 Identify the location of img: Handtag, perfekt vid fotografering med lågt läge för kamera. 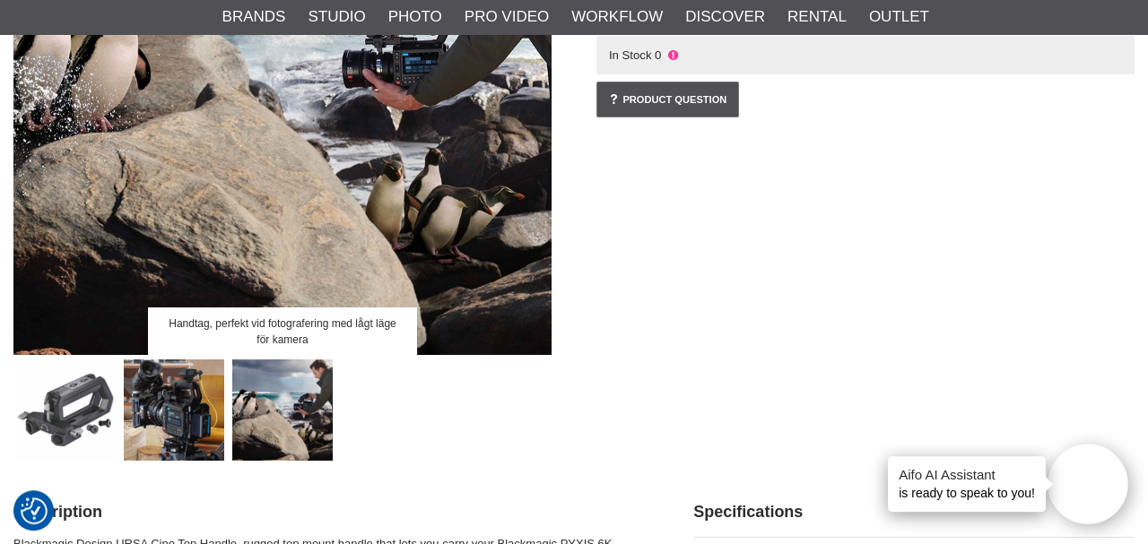
(283, 410).